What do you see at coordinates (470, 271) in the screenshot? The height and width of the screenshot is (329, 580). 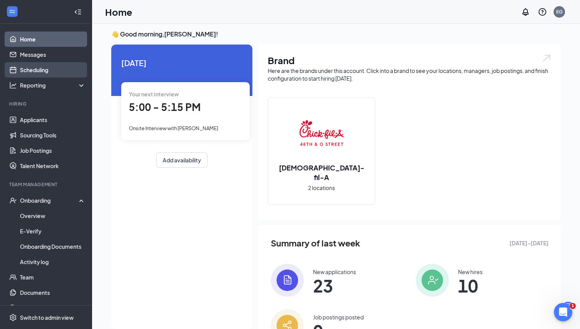 I see `div: New hires` at bounding box center [470, 271].